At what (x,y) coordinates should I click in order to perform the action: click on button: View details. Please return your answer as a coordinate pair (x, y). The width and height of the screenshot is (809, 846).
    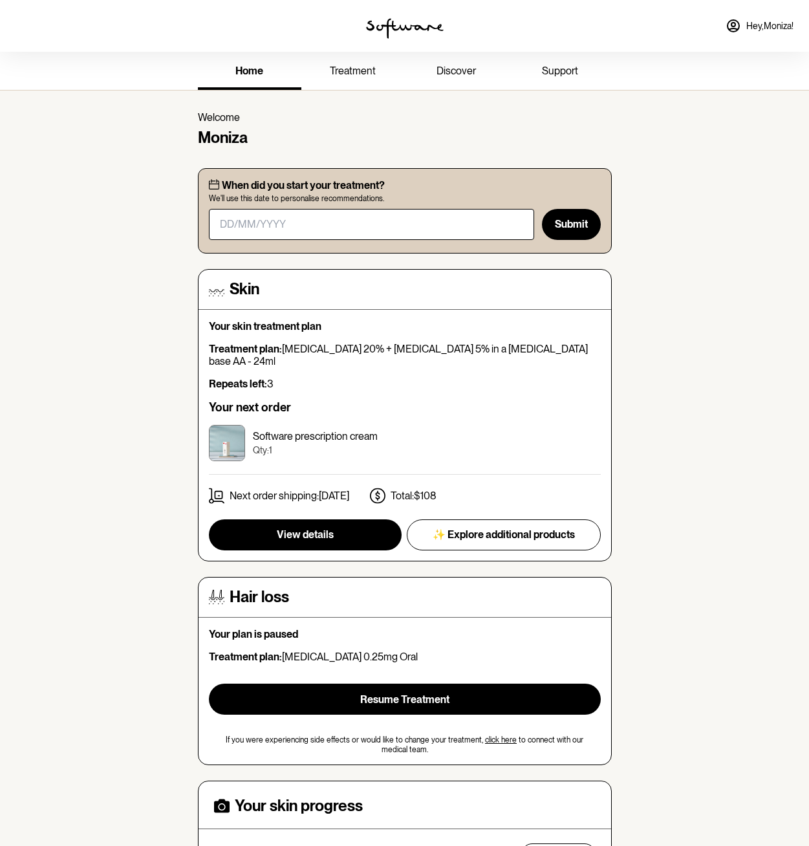
    Looking at the image, I should click on (305, 535).